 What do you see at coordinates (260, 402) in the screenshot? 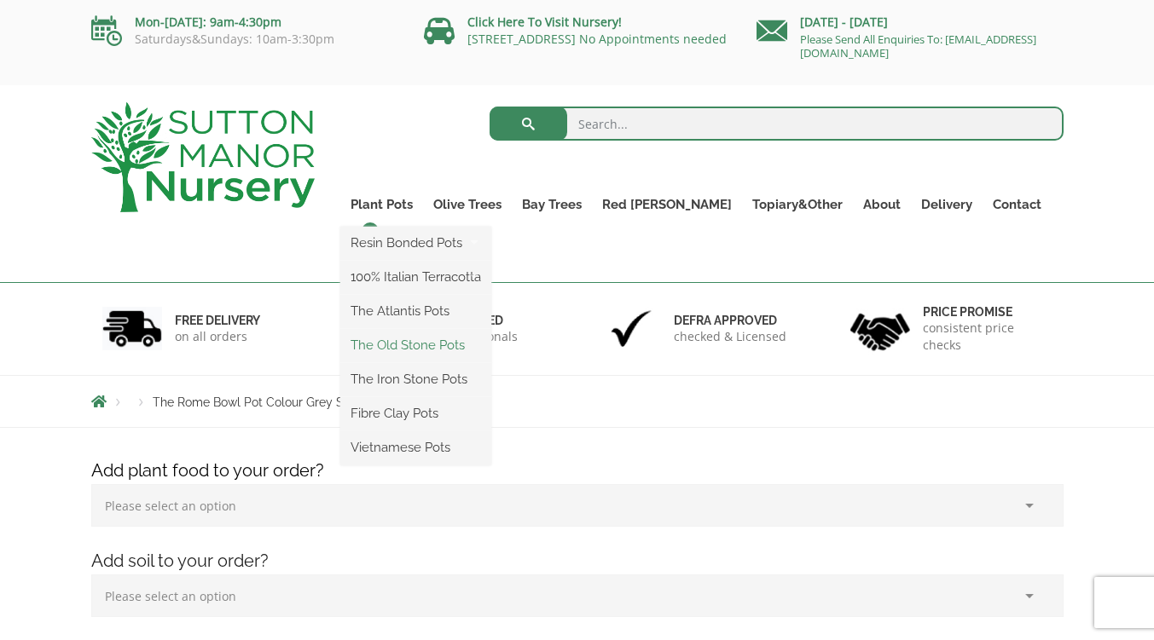
I see `span: The Rome Bowl Pot Colour Grey Stone` at bounding box center [260, 402].